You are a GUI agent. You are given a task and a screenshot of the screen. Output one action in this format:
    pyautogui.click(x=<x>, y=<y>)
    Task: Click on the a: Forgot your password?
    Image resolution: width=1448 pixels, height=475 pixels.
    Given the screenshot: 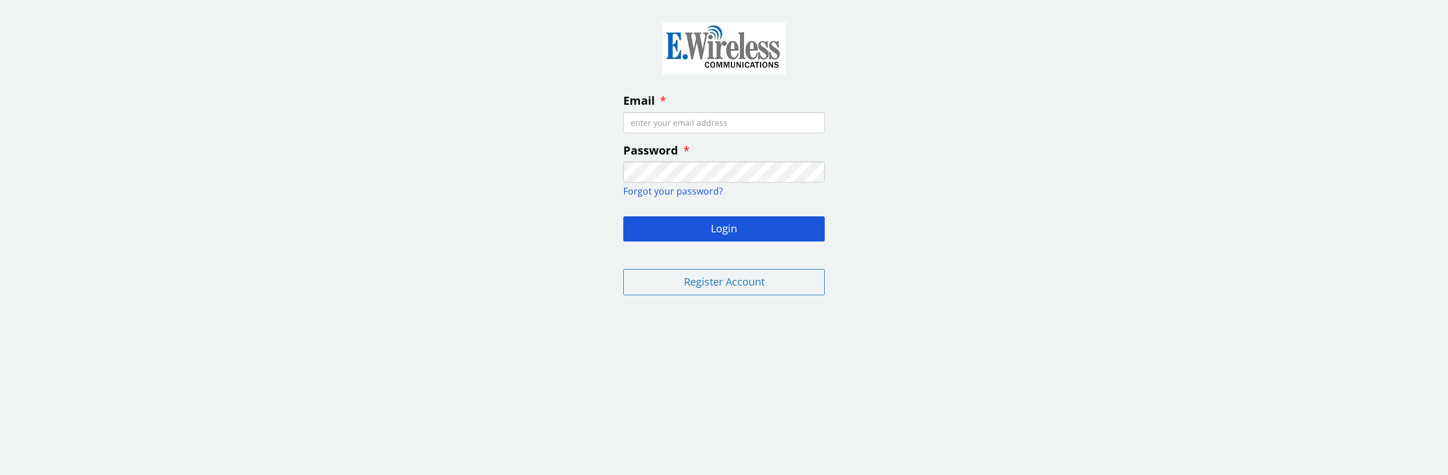 What is the action you would take?
    pyautogui.click(x=673, y=191)
    